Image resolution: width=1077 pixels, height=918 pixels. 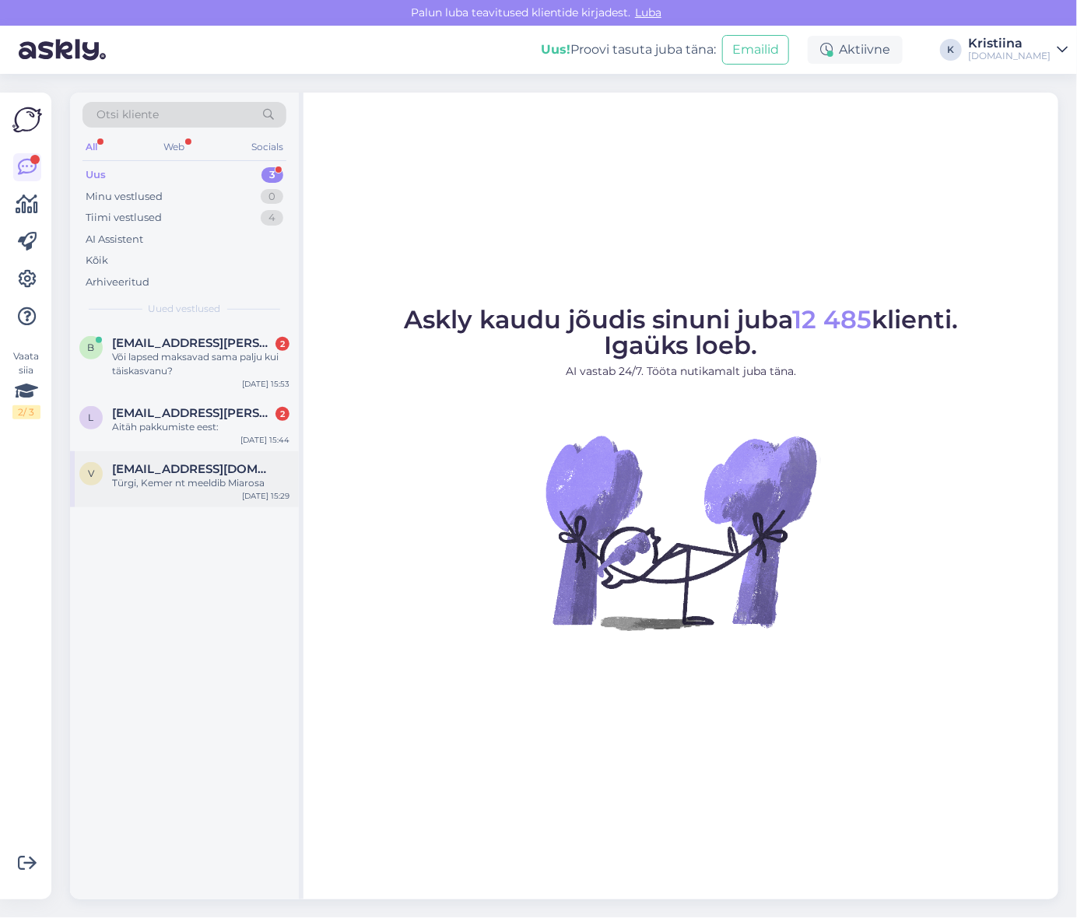 I want to click on div: Socials, so click(x=267, y=147).